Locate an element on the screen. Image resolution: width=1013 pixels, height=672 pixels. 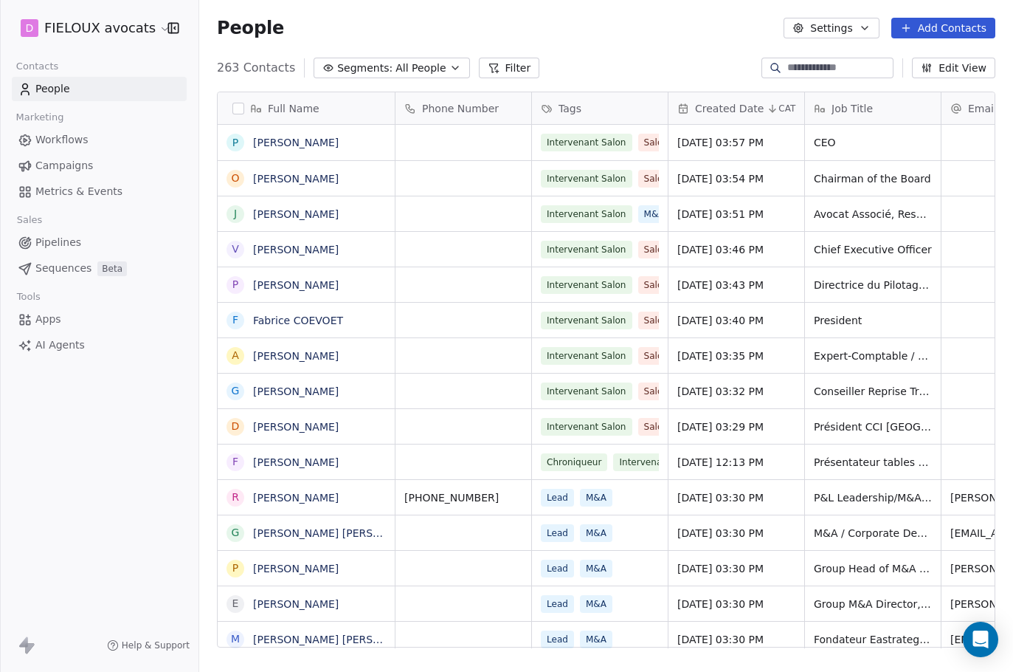
span: Metrics & Events is located at coordinates (79, 191).